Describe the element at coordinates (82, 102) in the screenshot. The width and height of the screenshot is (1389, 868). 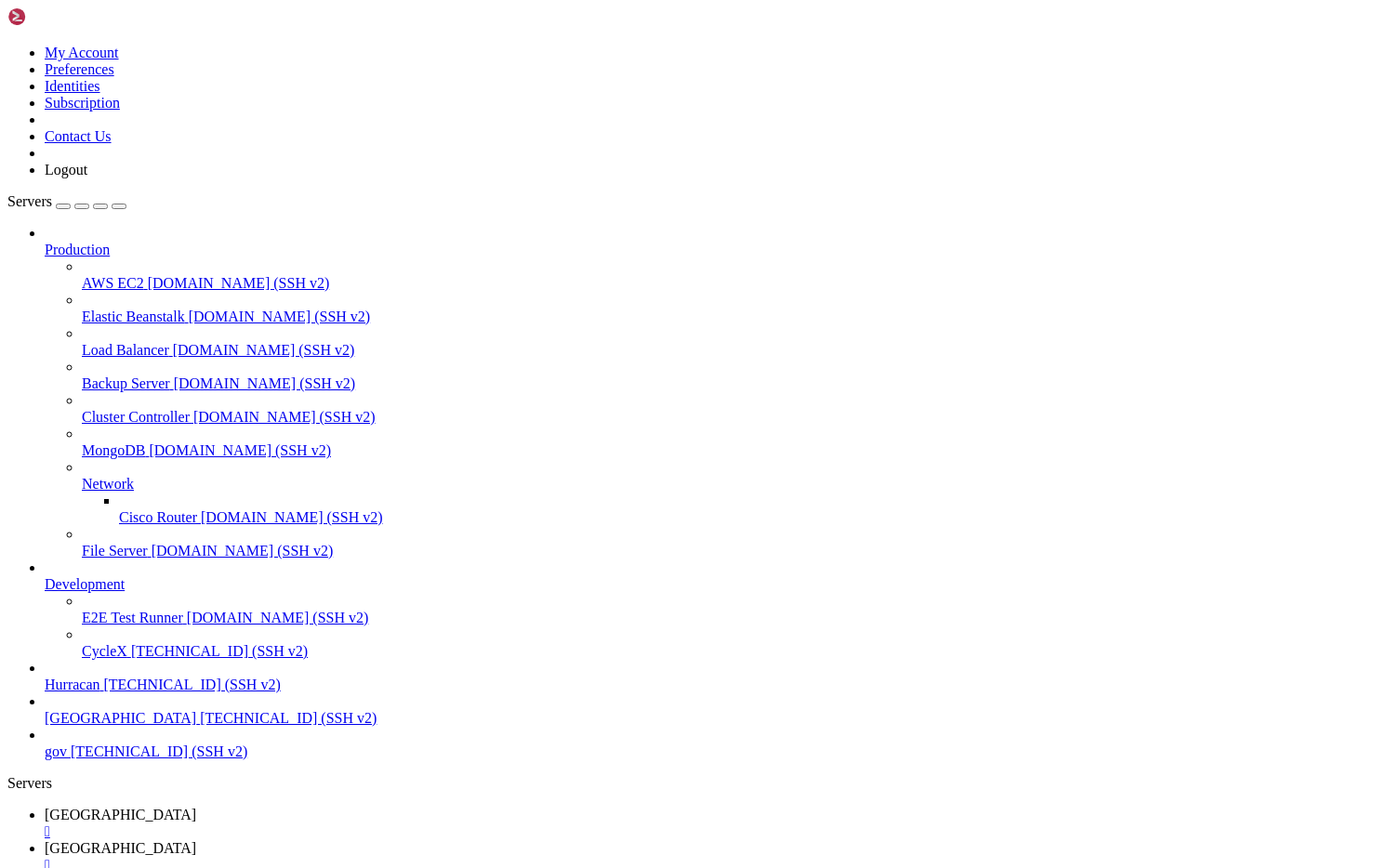
I see `a: Subscription` at that location.